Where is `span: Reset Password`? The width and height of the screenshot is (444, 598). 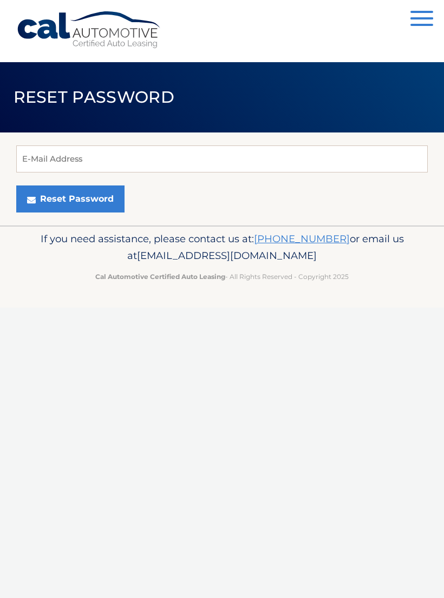 span: Reset Password is located at coordinates (94, 97).